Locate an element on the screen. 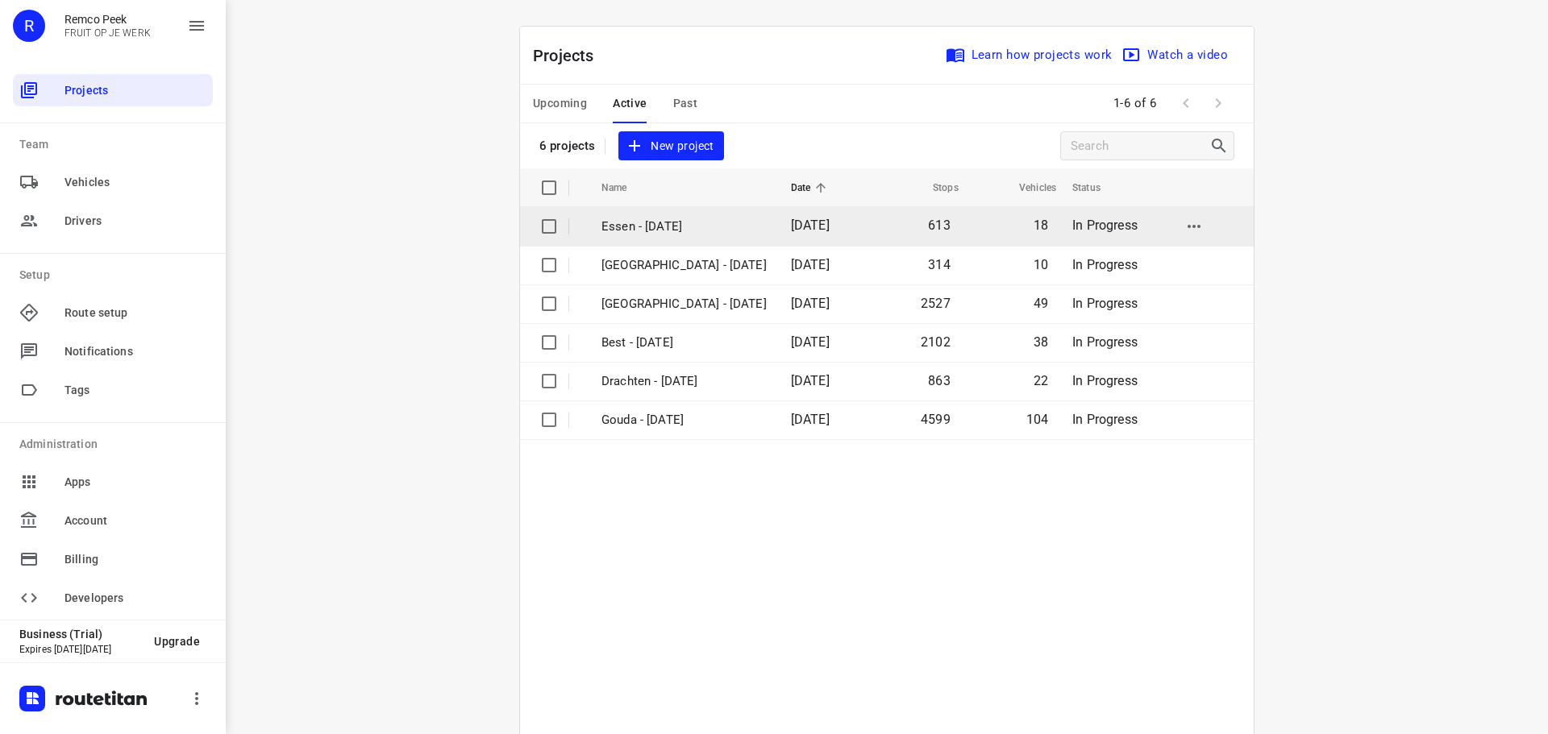 The image size is (1548, 734). div: Billing is located at coordinates (113, 559).